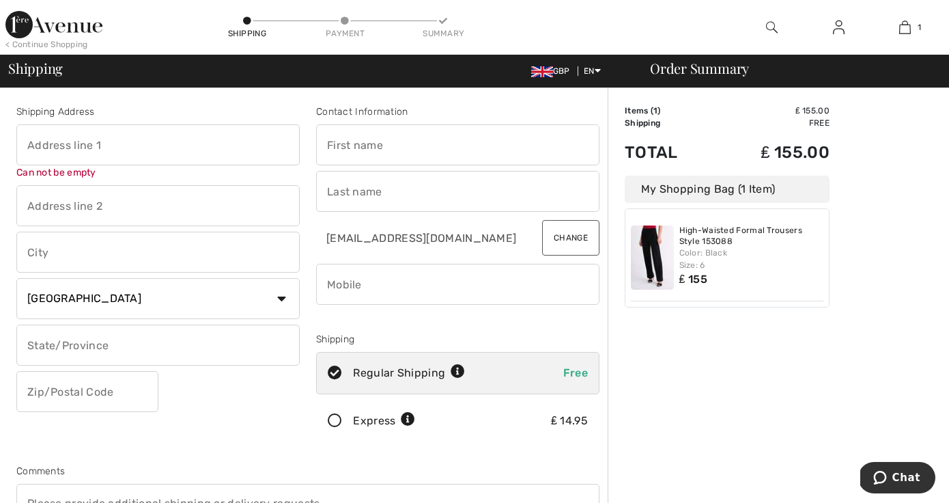 This screenshot has height=503, width=949. What do you see at coordinates (752, 236) in the screenshot?
I see `a: High-Waisted Formal Trousers Style 153088` at bounding box center [752, 236].